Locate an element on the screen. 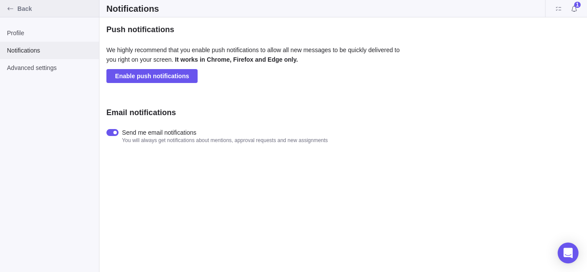 The image size is (587, 272). div: Open Intercom Messenger is located at coordinates (568, 253).